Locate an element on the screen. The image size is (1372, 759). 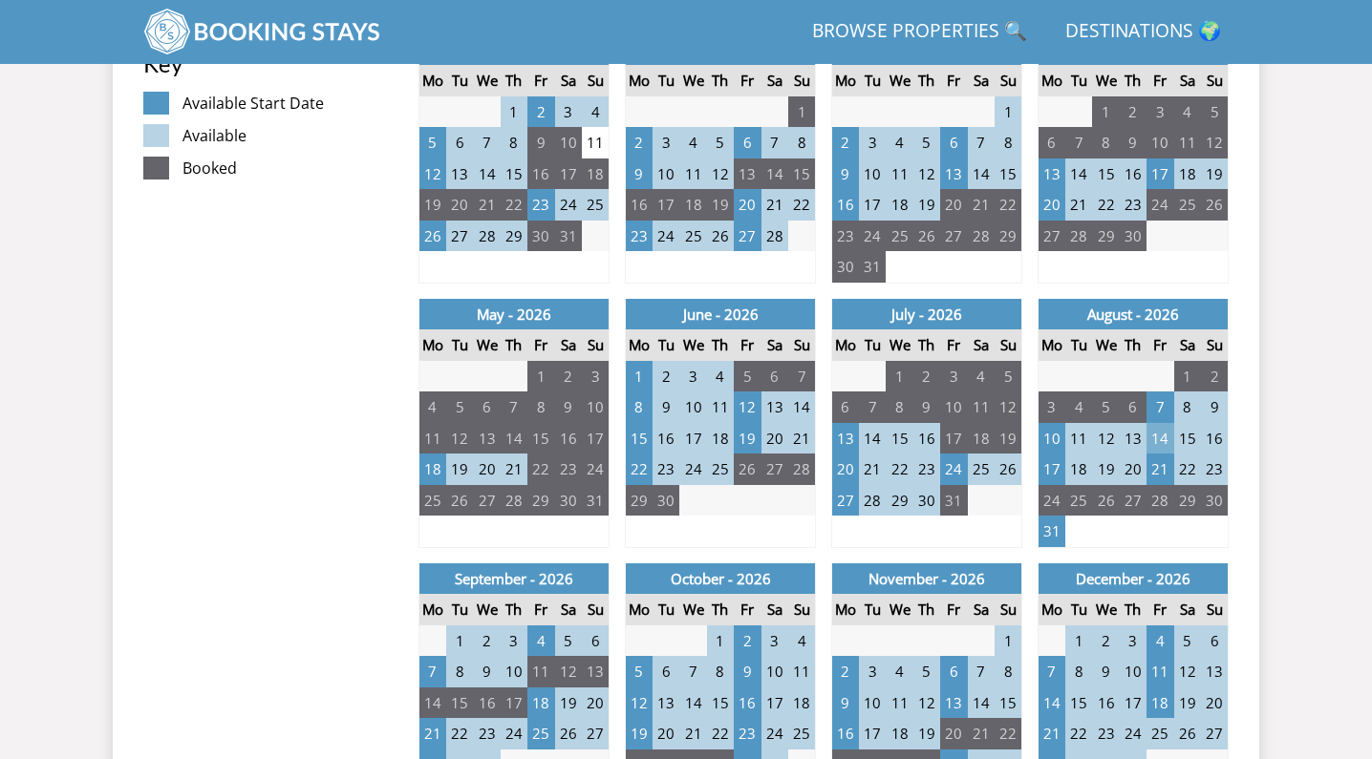
dd: Available Start Date is located at coordinates (292, 103).